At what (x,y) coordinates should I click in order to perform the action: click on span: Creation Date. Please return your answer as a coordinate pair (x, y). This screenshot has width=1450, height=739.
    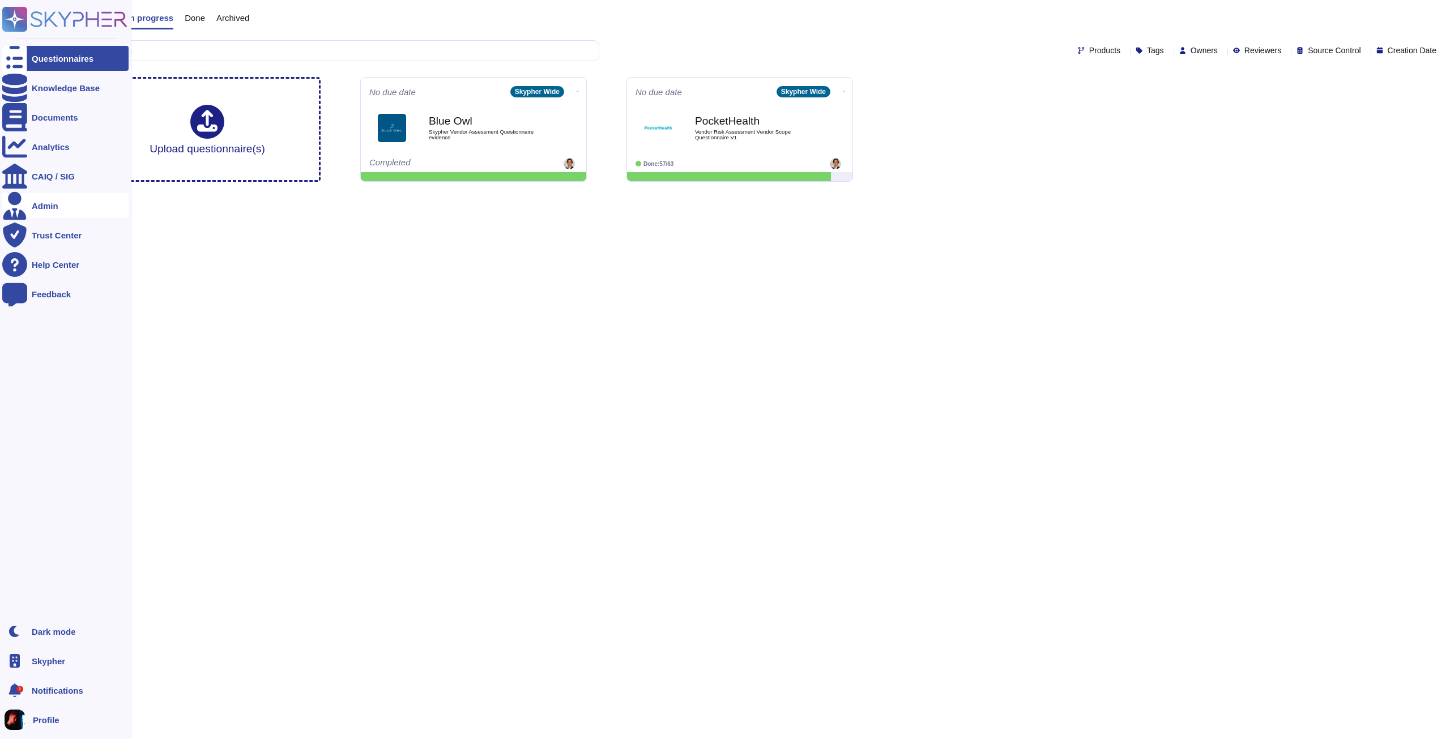
    Looking at the image, I should click on (1412, 50).